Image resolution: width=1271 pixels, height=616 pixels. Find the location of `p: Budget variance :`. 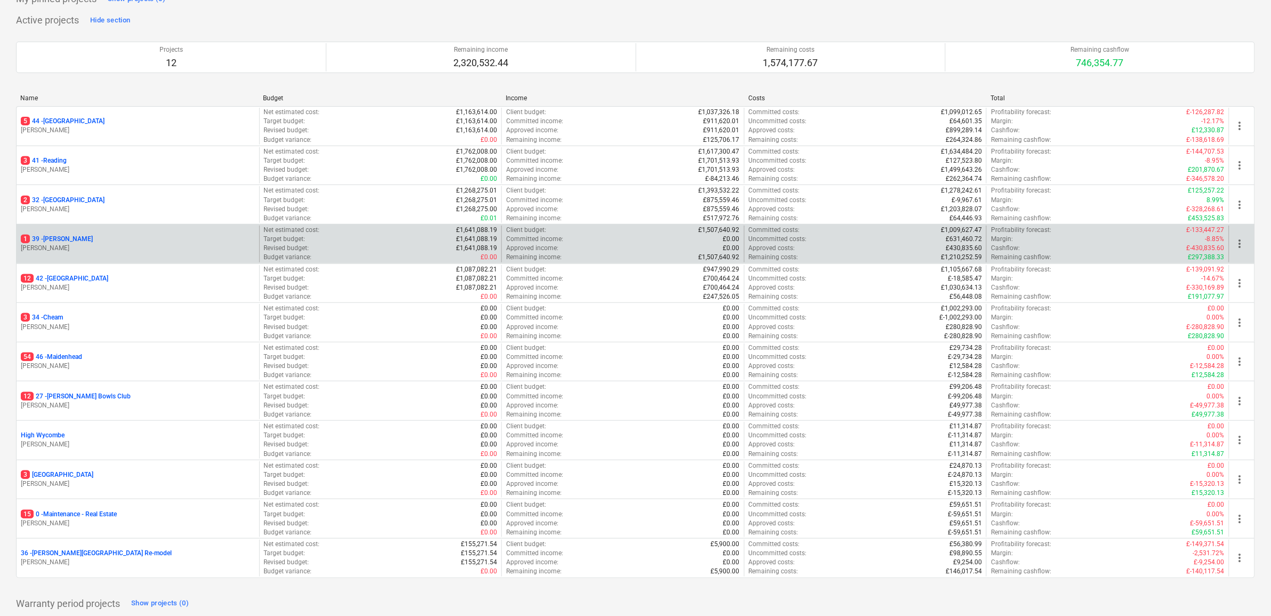

p: Budget variance : is located at coordinates (288, 296).